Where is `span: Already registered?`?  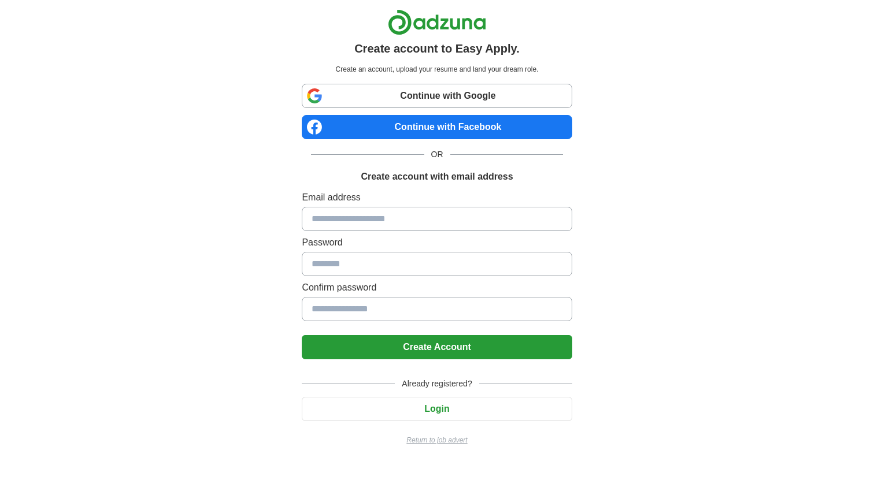 span: Already registered? is located at coordinates (436, 384).